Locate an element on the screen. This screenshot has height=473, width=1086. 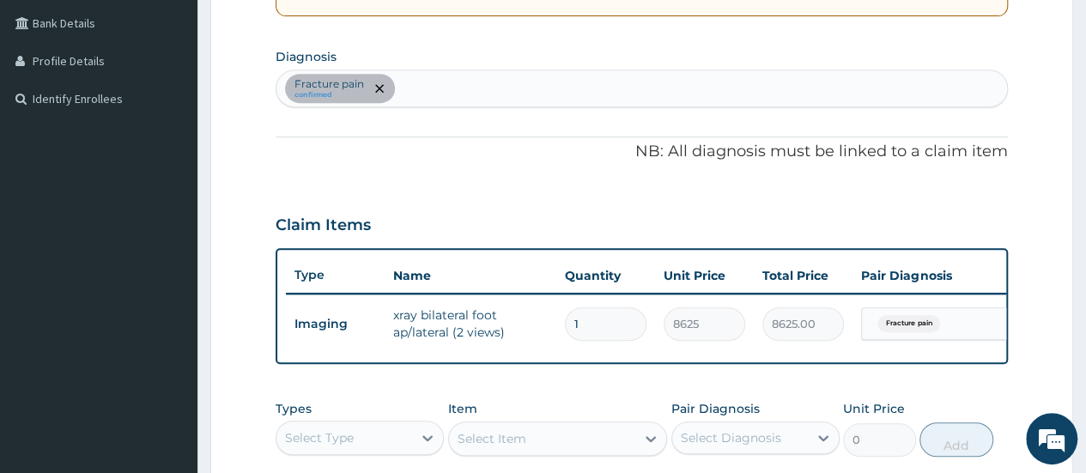
div: Chat with us now is located at coordinates (189, 107).